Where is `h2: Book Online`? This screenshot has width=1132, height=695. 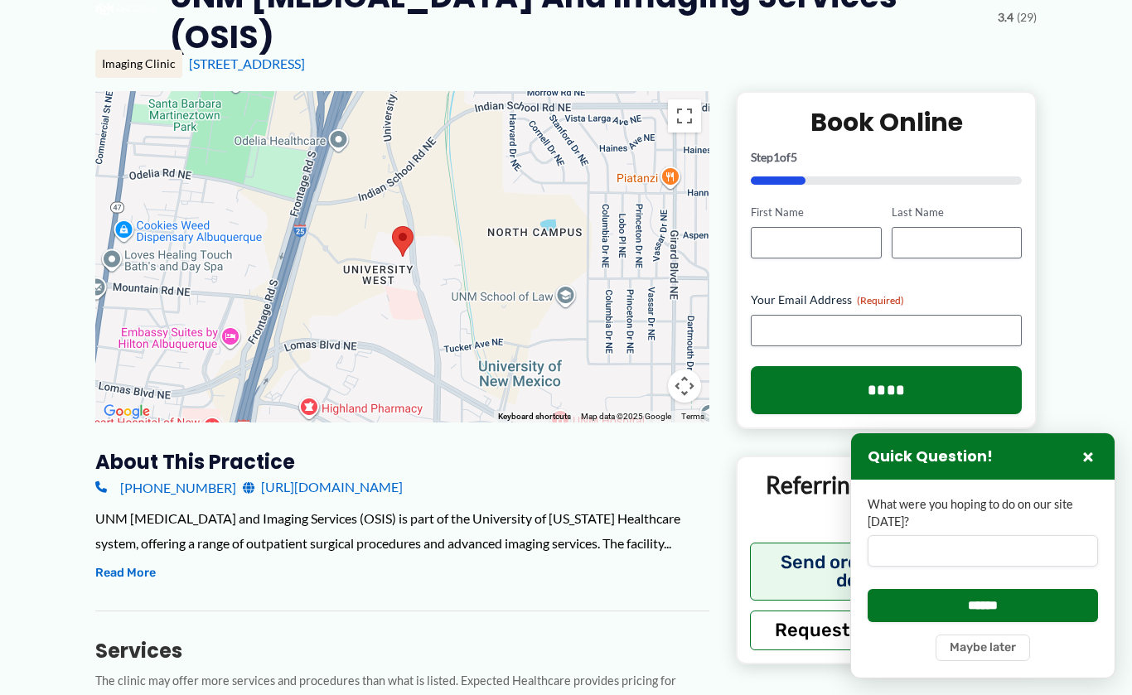
h2: Book Online is located at coordinates (886, 122).